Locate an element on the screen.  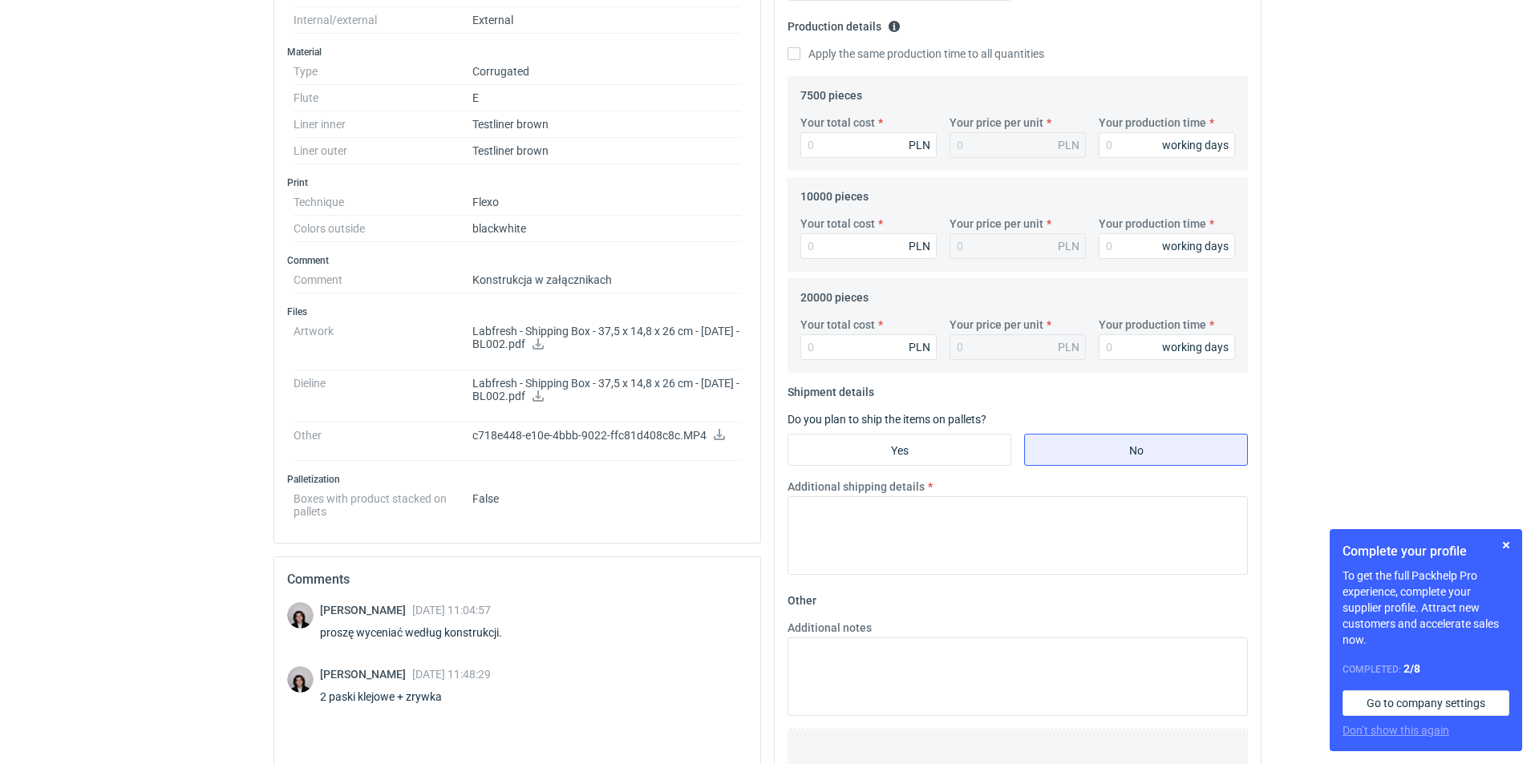
div: proszę wyceniać według konstrukcji. is located at coordinates (420, 633).